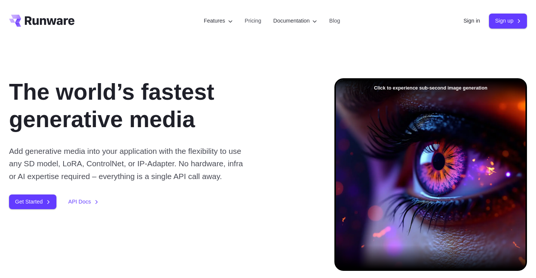 This screenshot has height=278, width=536. What do you see at coordinates (508, 21) in the screenshot?
I see `a: Sign up` at bounding box center [508, 21].